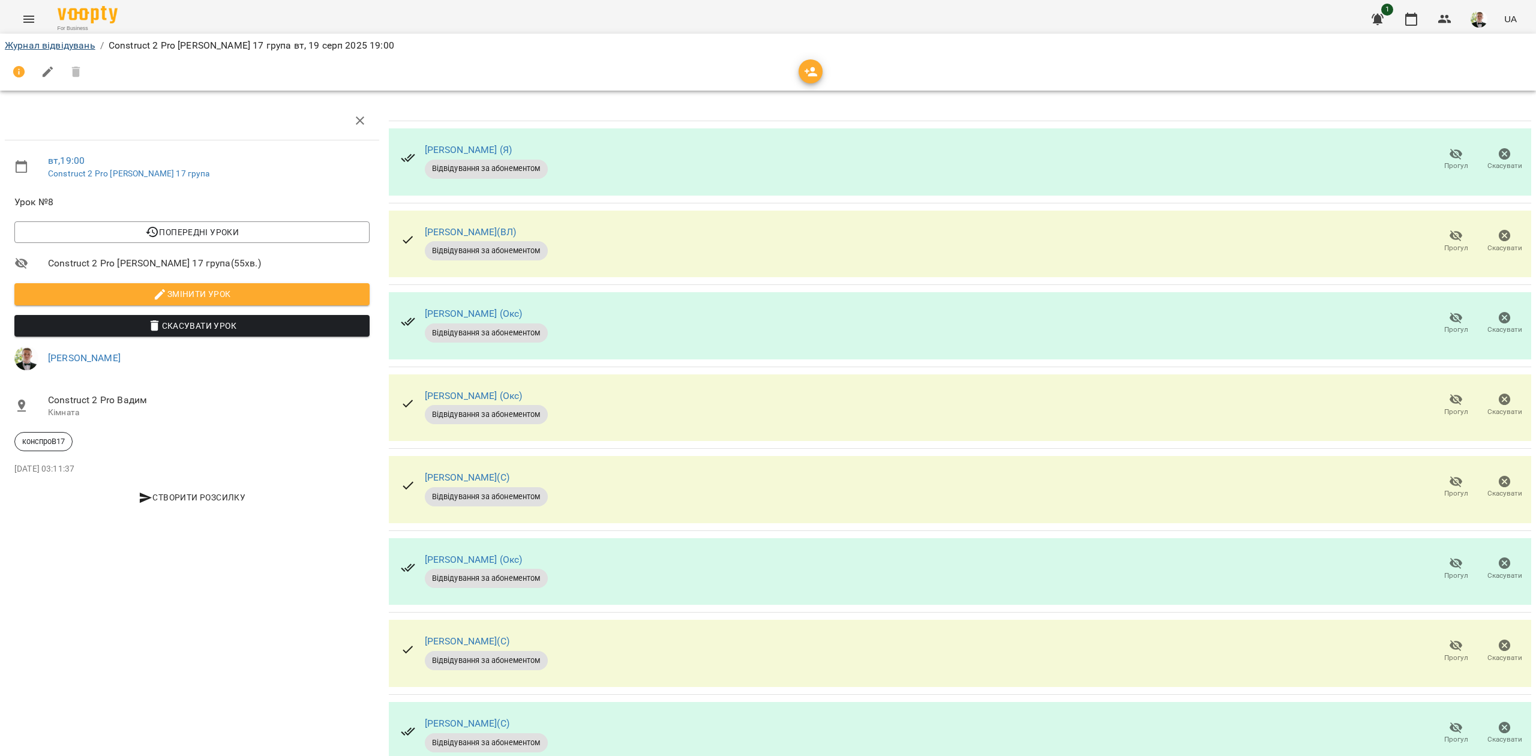  Describe the element at coordinates (43, 442) in the screenshot. I see `div: конспроВ17` at that location.